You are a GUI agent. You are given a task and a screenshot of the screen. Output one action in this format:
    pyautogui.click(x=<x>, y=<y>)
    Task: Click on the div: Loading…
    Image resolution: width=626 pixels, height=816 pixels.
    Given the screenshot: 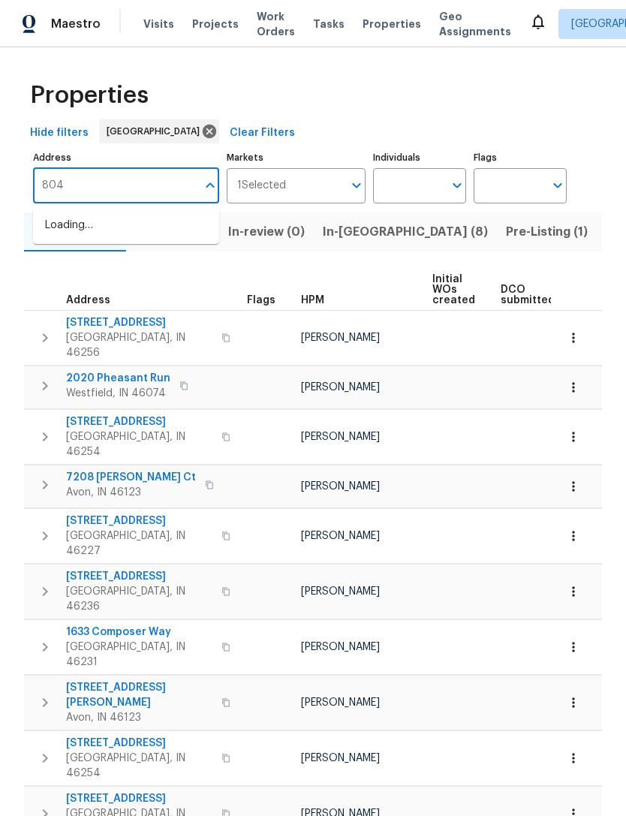 What is the action you would take?
    pyautogui.click(x=126, y=225)
    